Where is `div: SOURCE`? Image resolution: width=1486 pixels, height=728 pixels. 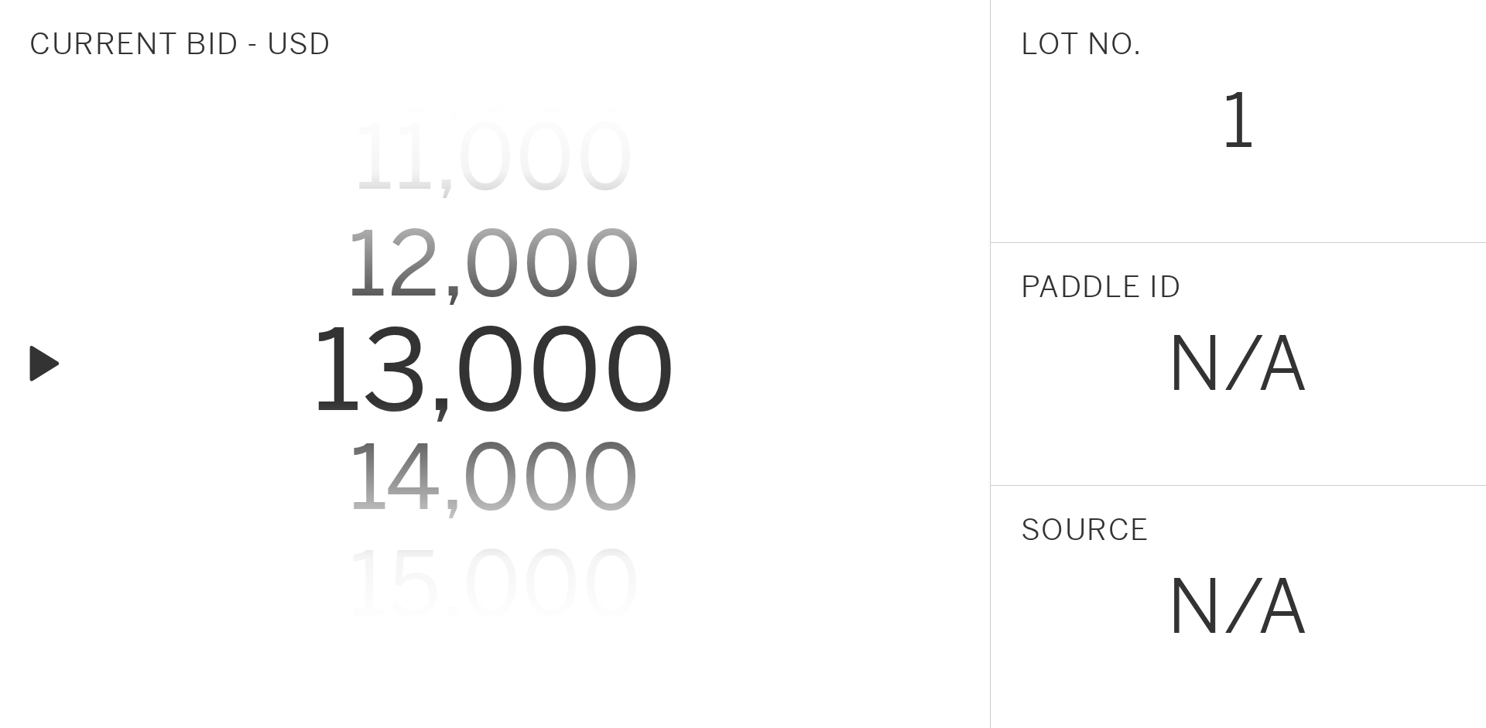 div: SOURCE is located at coordinates (1085, 530).